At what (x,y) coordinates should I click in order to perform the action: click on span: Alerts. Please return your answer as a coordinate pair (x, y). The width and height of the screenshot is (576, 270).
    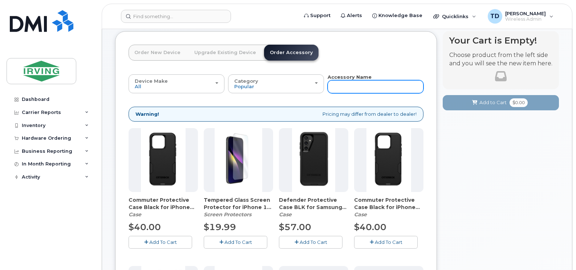
    Looking at the image, I should click on (355, 16).